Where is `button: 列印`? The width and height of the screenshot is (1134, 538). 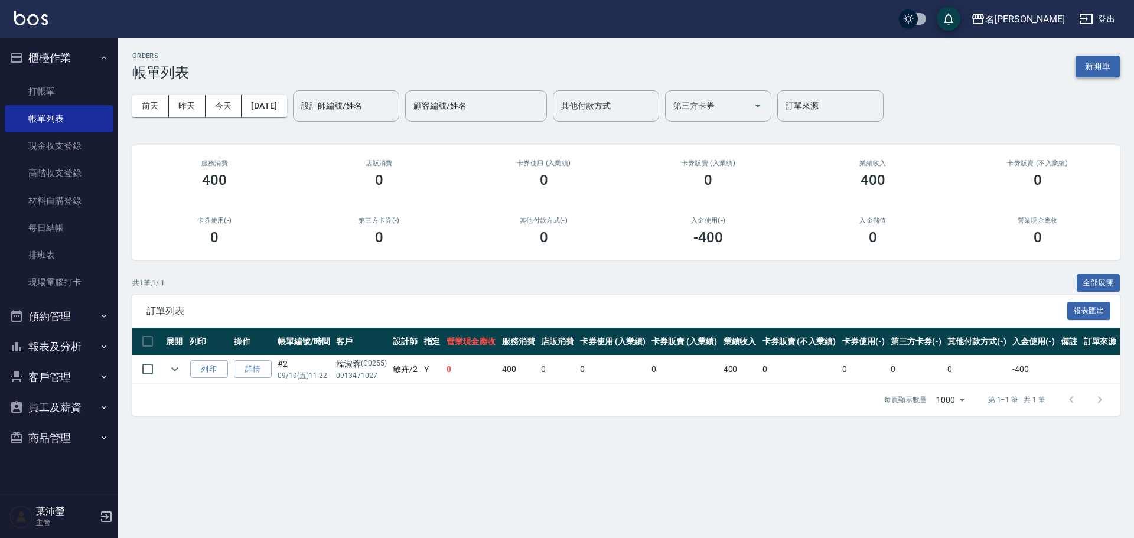 button: 列印 is located at coordinates (209, 369).